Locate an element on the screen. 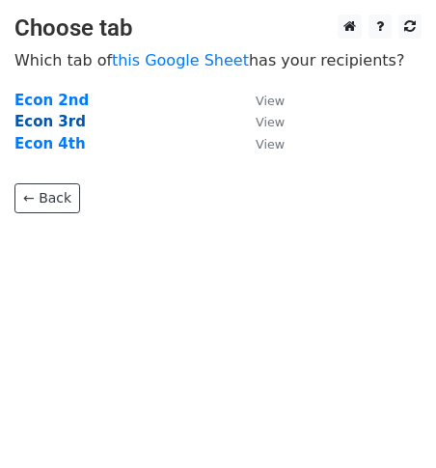 This screenshot has height=468, width=436. a: Econ 4th is located at coordinates (50, 144).